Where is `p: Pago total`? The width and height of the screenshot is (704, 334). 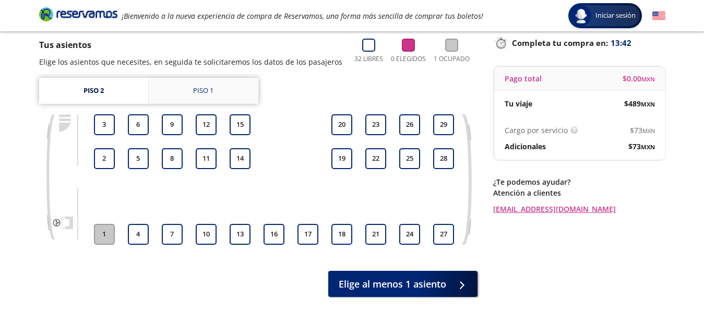
p: Pago total is located at coordinates (523, 78).